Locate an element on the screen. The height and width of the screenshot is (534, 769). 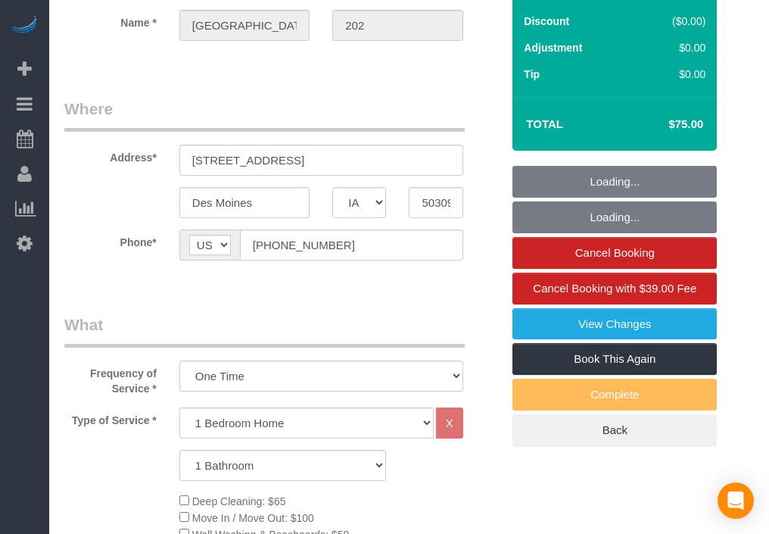
label: Discount is located at coordinates (547, 21).